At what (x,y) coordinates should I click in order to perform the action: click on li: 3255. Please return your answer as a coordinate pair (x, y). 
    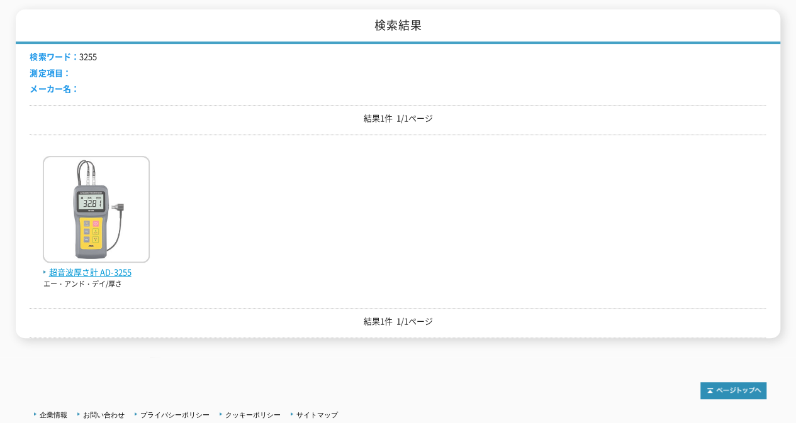
    Looking at the image, I should click on (63, 57).